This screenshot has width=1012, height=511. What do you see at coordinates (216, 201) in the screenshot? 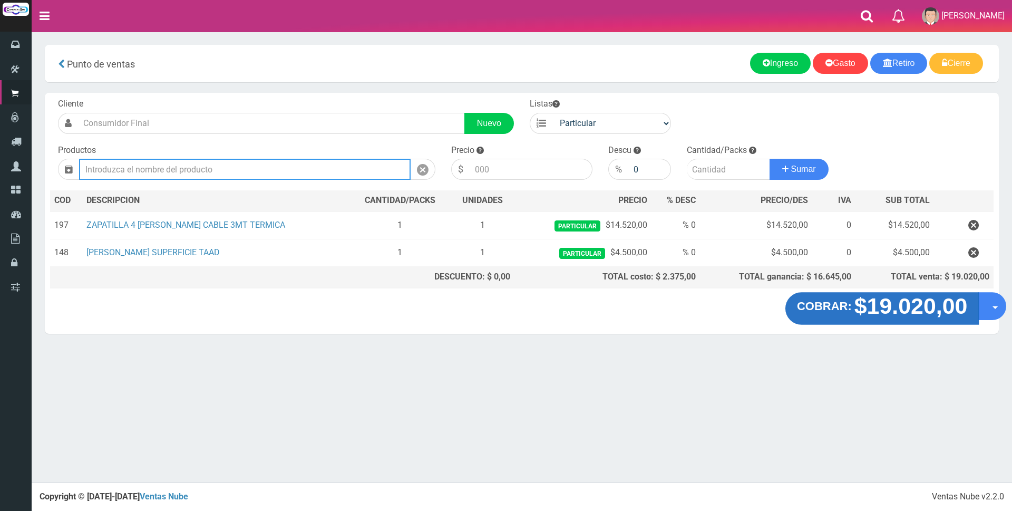
I see `th: DES` at bounding box center [216, 201].